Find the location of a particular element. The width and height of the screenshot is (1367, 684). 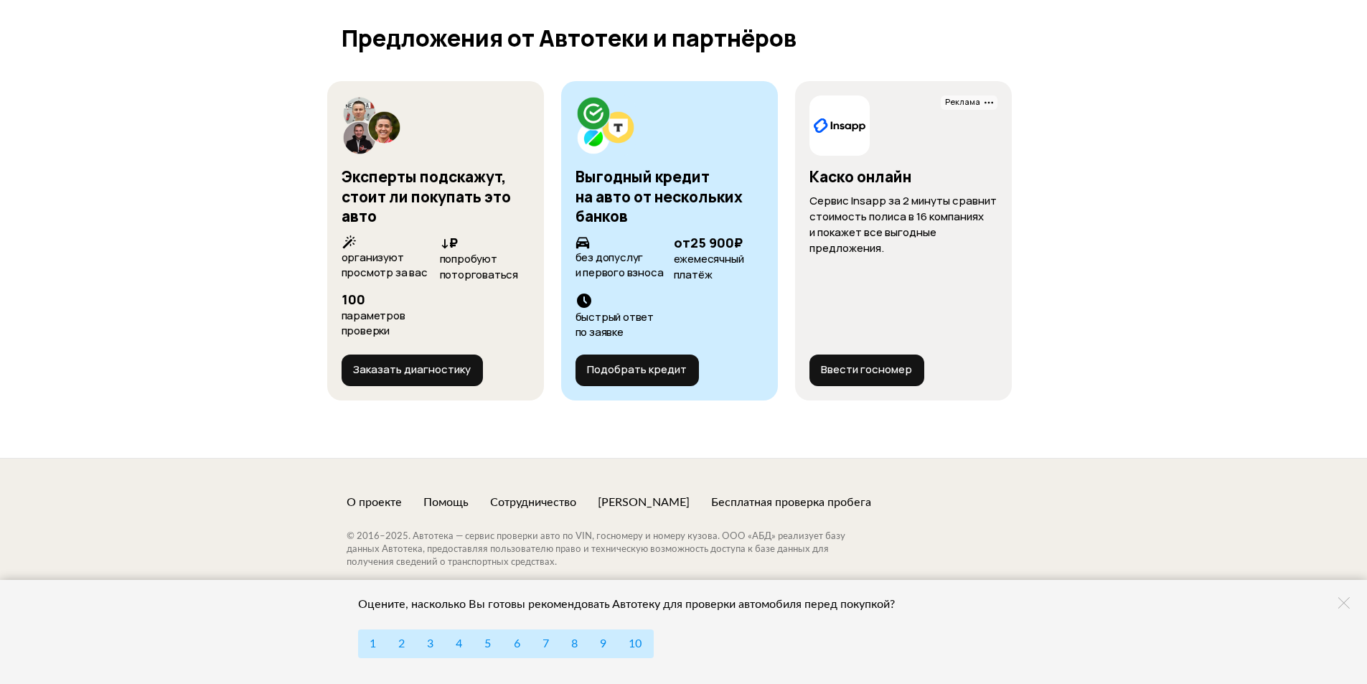

p: Сервис Insapp за 2 минуты сравнит стоимость полиса в 16 компаниях и покажет все выгодные предложе... is located at coordinates (903, 225).